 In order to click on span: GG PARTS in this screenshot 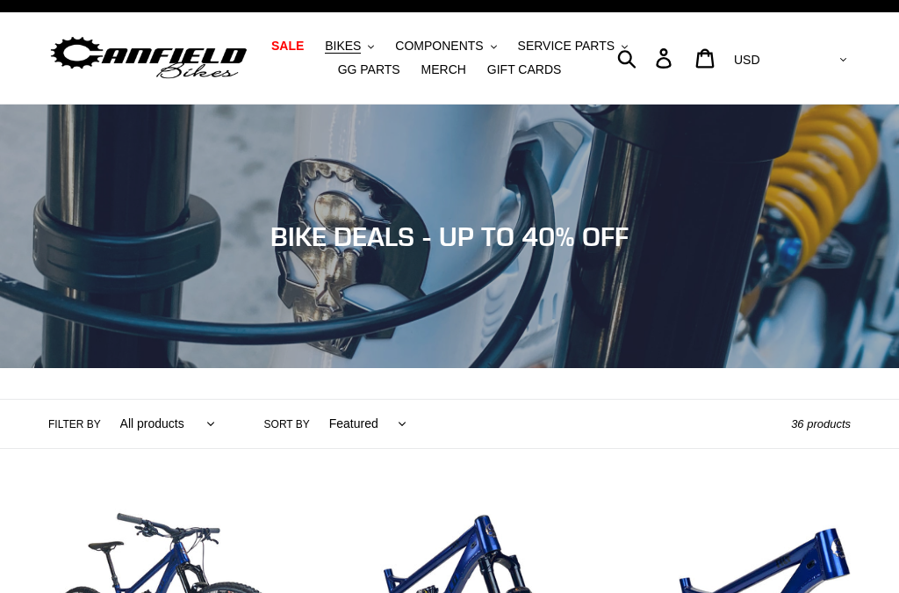, I will do `click(369, 70)`.